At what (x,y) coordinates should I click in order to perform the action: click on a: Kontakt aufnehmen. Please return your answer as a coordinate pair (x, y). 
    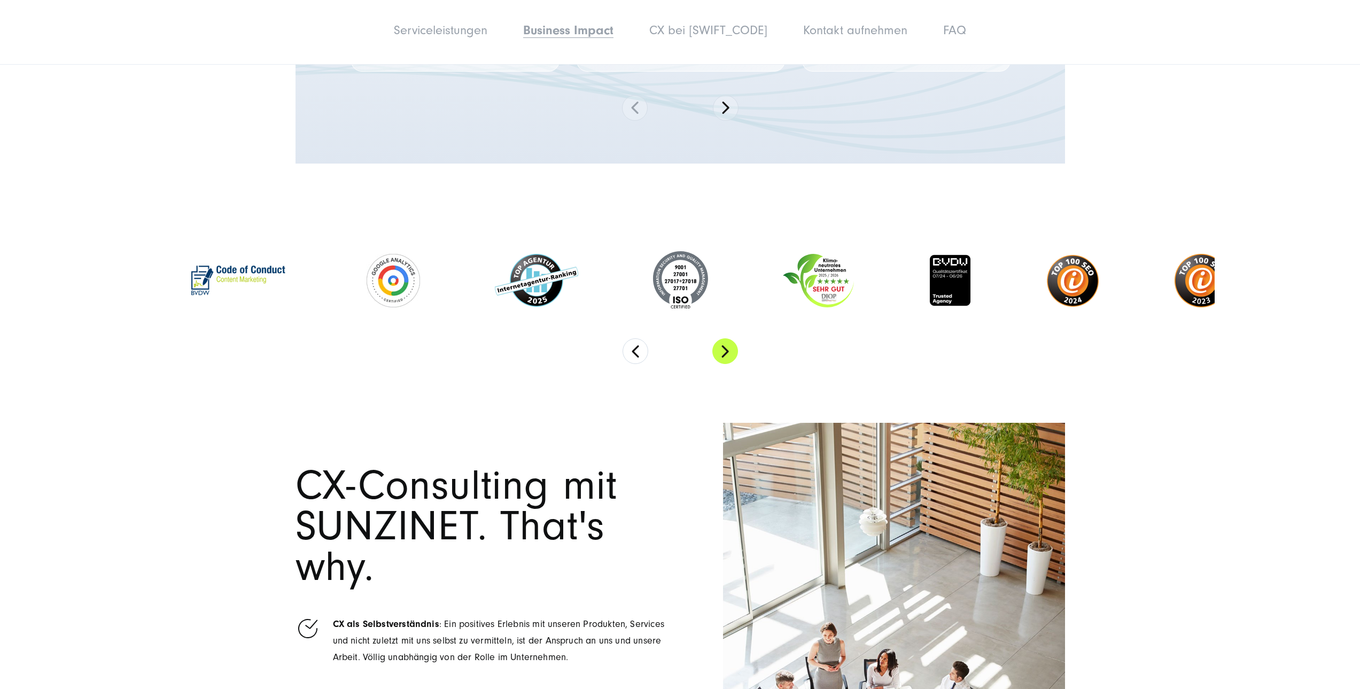
    Looking at the image, I should click on (855, 30).